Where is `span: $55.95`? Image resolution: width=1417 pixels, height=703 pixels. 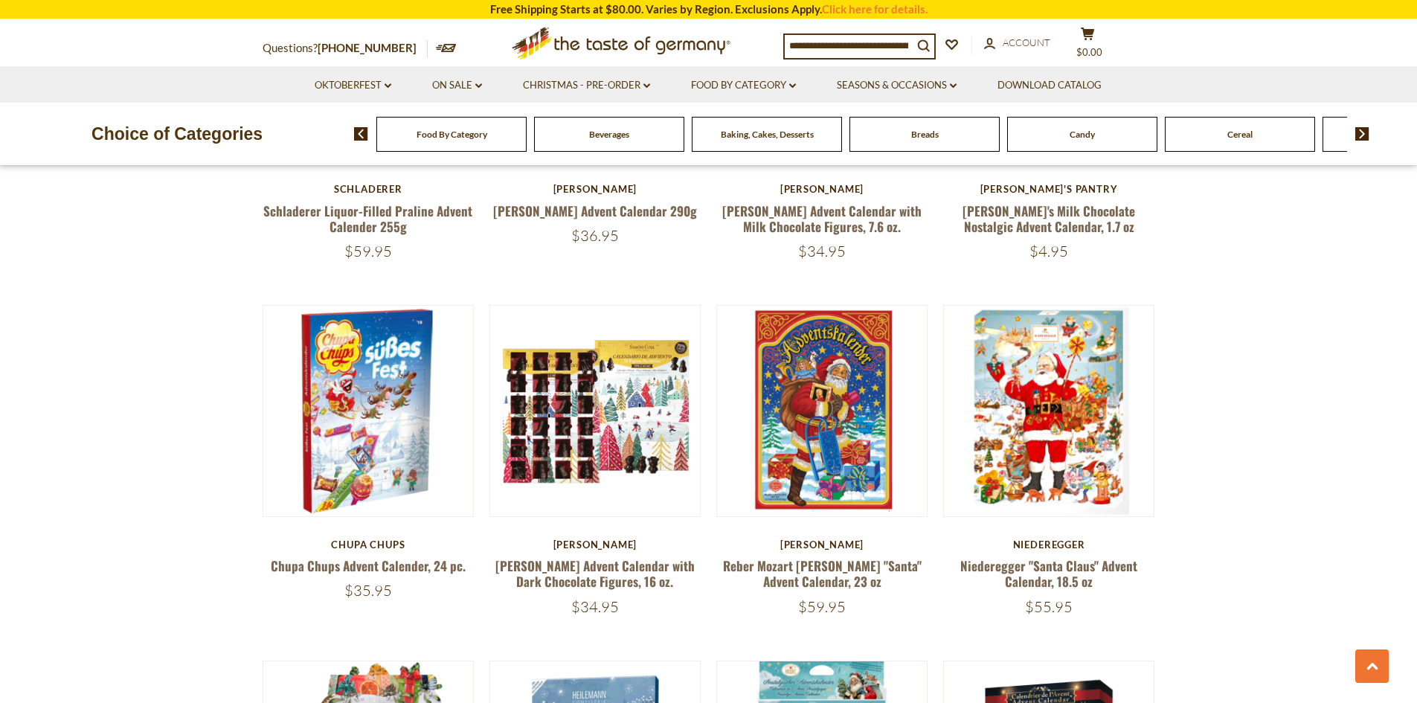 span: $55.95 is located at coordinates (1049, 606).